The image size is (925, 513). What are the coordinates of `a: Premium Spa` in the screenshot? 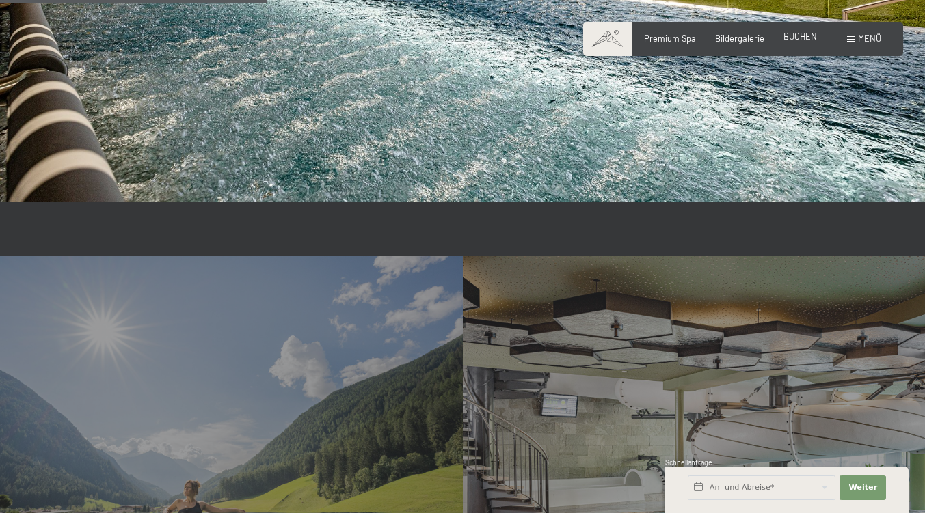 It's located at (670, 38).